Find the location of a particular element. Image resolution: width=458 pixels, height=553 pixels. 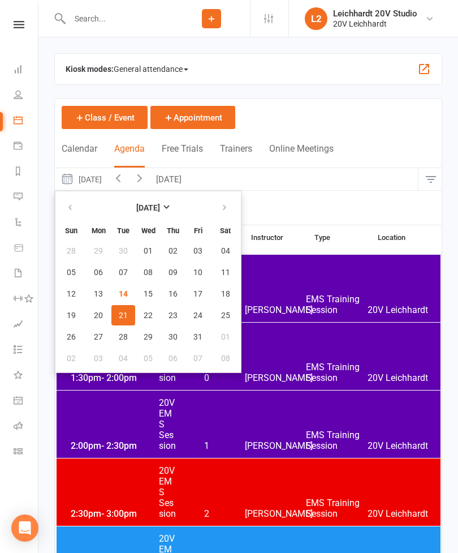

button: 19 is located at coordinates (71, 315).